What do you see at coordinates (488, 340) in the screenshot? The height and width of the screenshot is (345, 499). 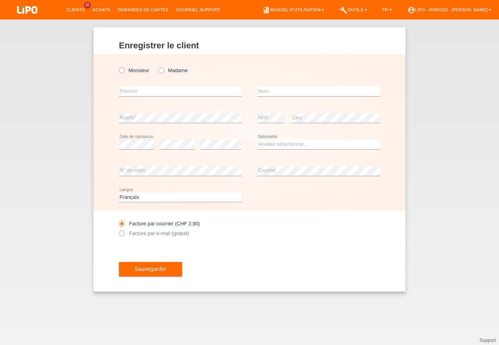 I see `a: Support` at bounding box center [488, 340].